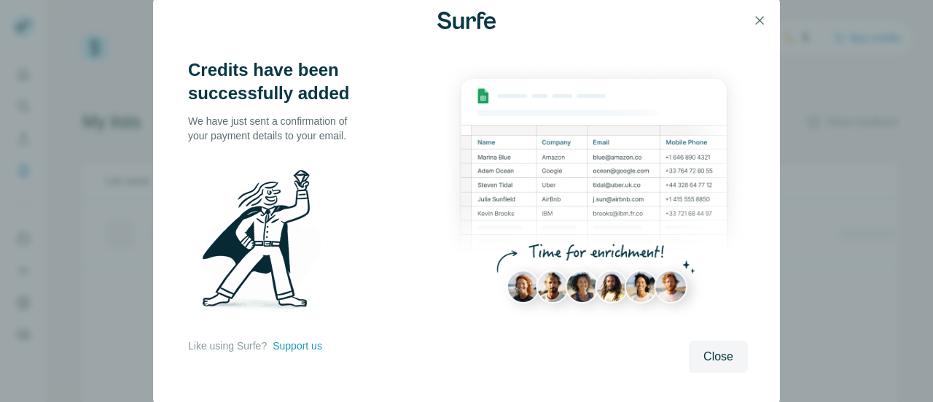 The height and width of the screenshot is (402, 933). I want to click on img: Enrichment Hub - Sheet Preview, so click(594, 195).